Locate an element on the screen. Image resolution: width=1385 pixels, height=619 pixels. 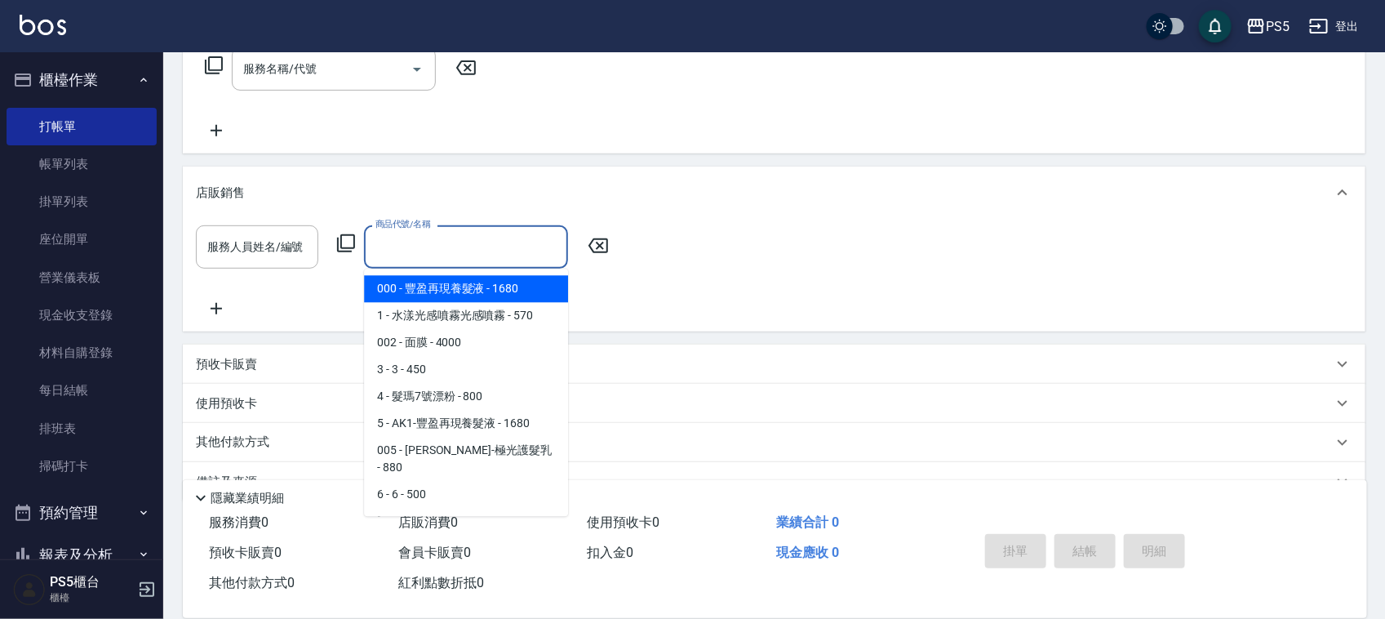
span: 使用預收卡 0 is located at coordinates (624, 522).